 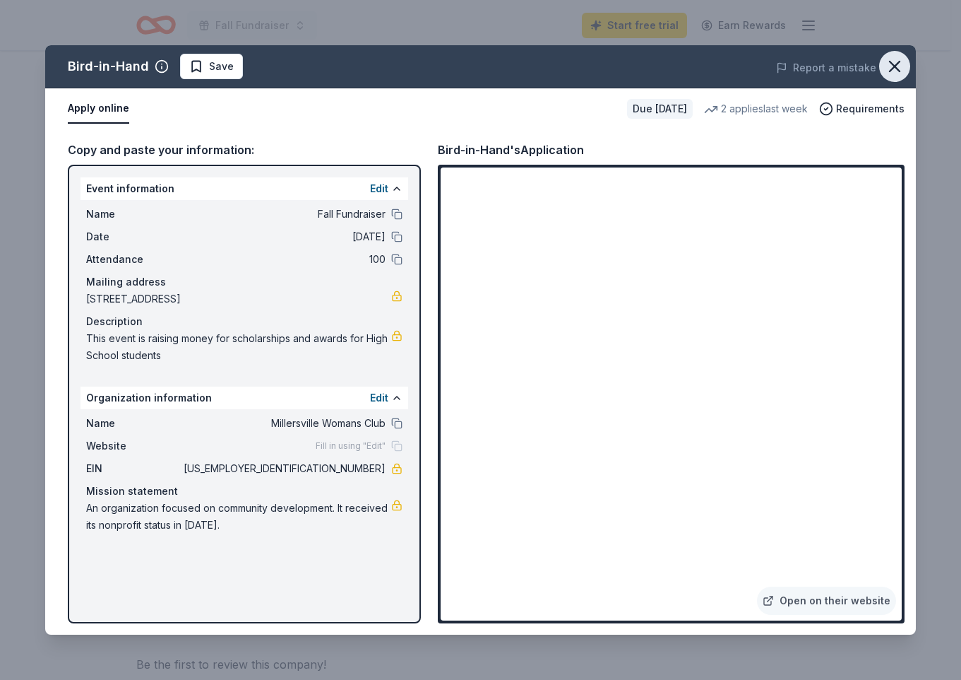 What do you see at coordinates (244, 398) in the screenshot?
I see `div: Organization information` at bounding box center [244, 398].